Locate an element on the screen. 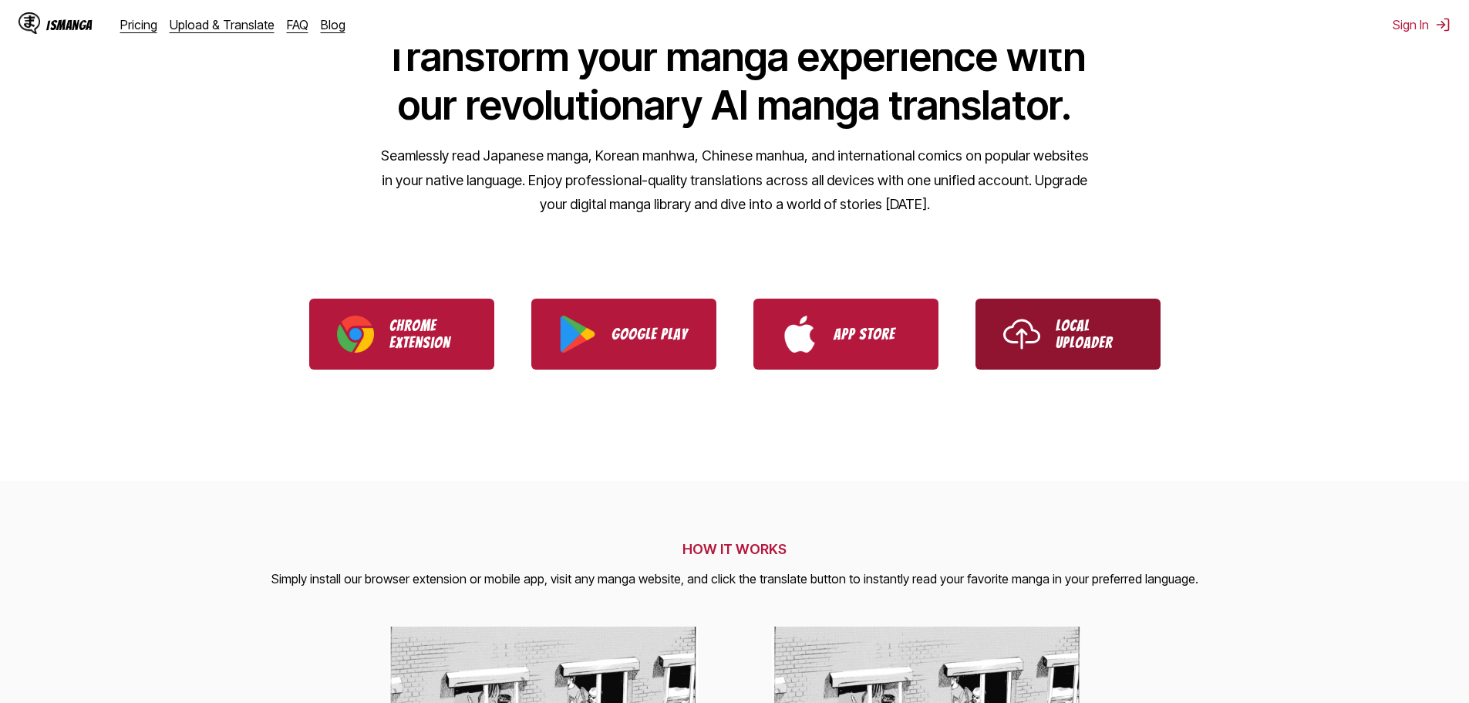 The image size is (1469, 703). a: Use IsManga Local Uploader is located at coordinates (1068, 334).